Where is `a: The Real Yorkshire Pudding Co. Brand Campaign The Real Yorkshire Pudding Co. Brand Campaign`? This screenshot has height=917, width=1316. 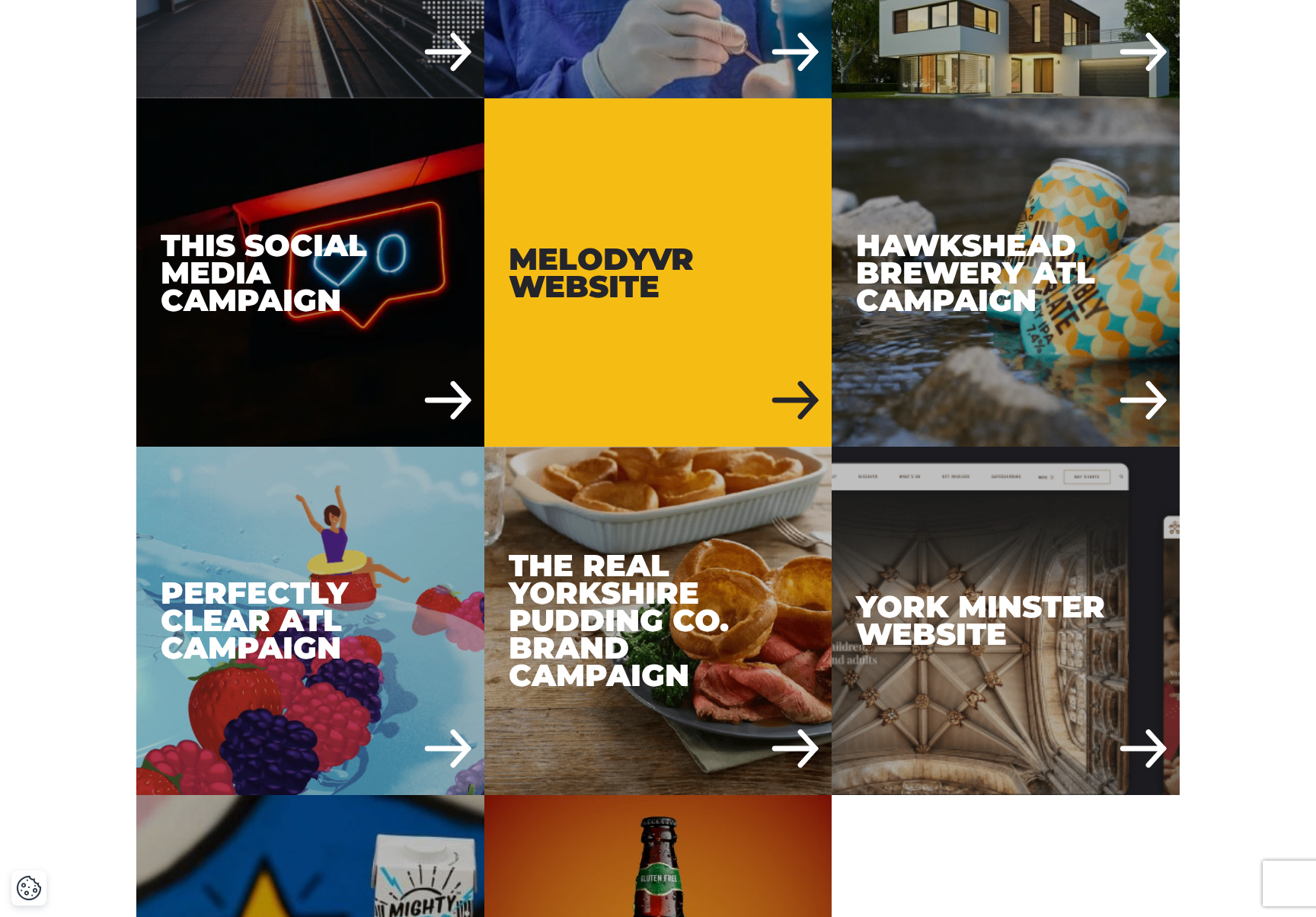 a: The Real Yorkshire Pudding Co. Brand Campaign The Real Yorkshire Pudding Co. Brand Campaign is located at coordinates (658, 620).